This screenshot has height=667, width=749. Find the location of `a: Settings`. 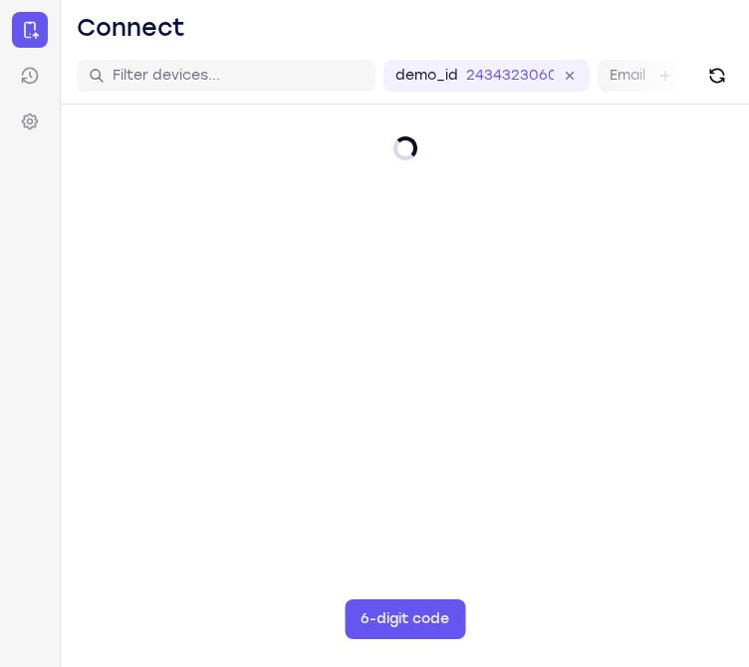

a: Settings is located at coordinates (30, 121).